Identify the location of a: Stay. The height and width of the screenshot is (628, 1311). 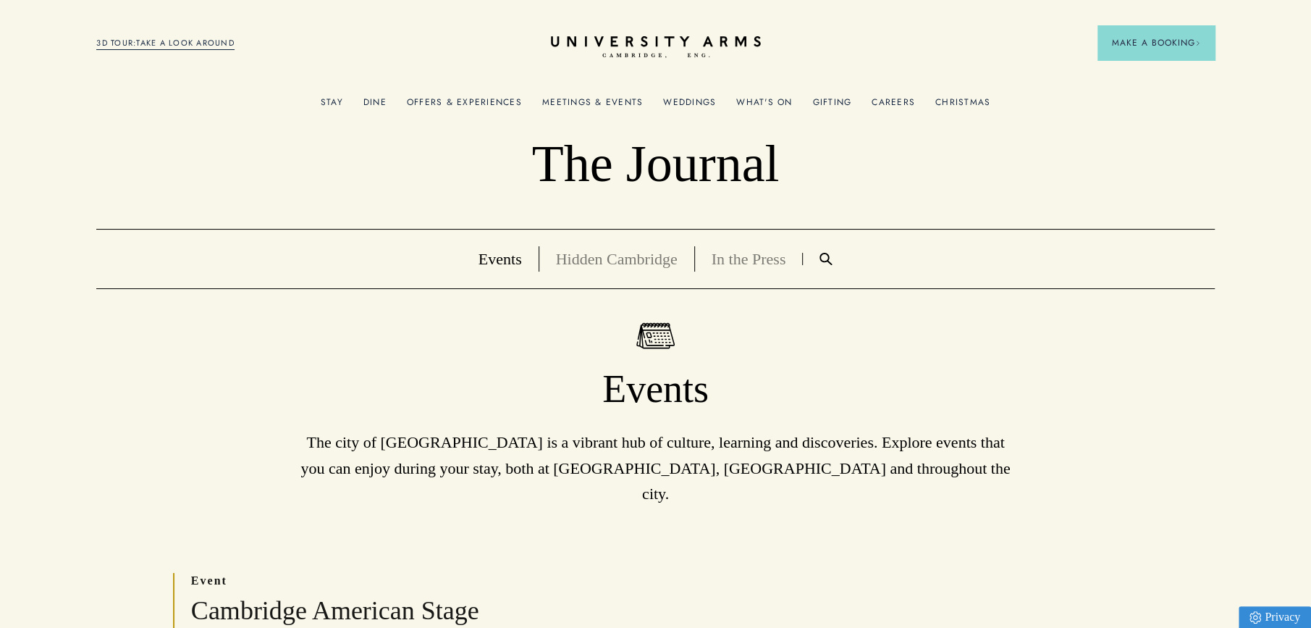
(332, 106).